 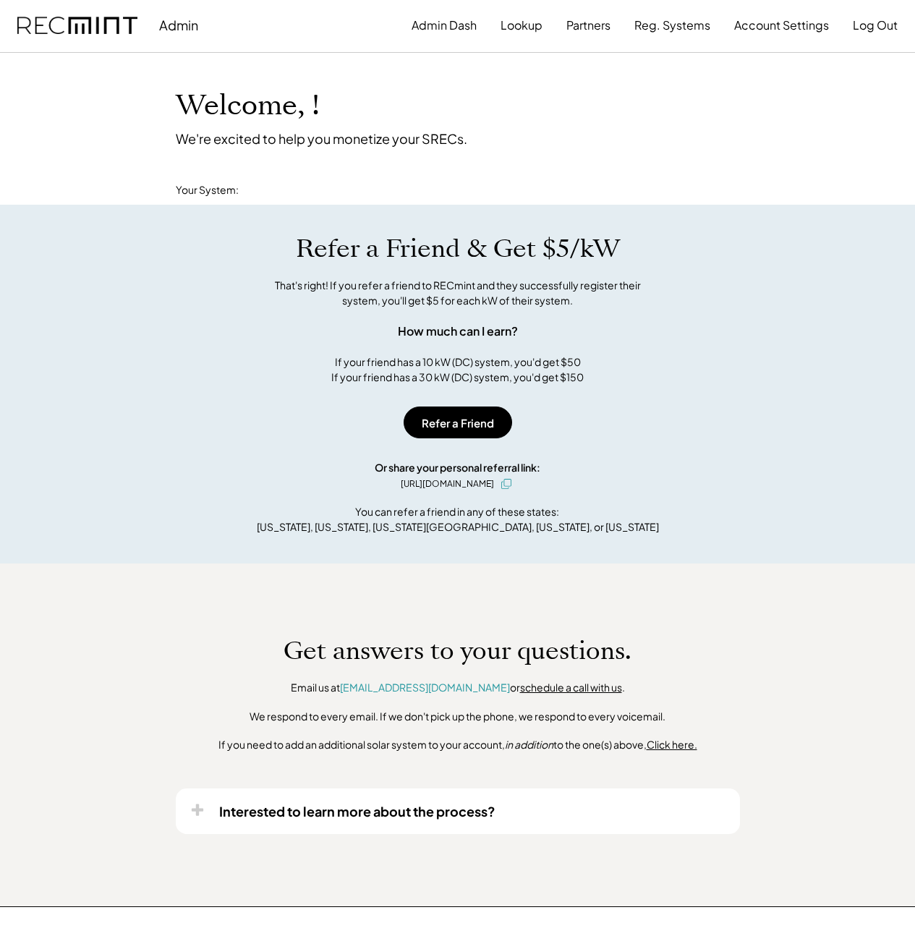 I want to click on h1: Get answers to your questions., so click(x=457, y=651).